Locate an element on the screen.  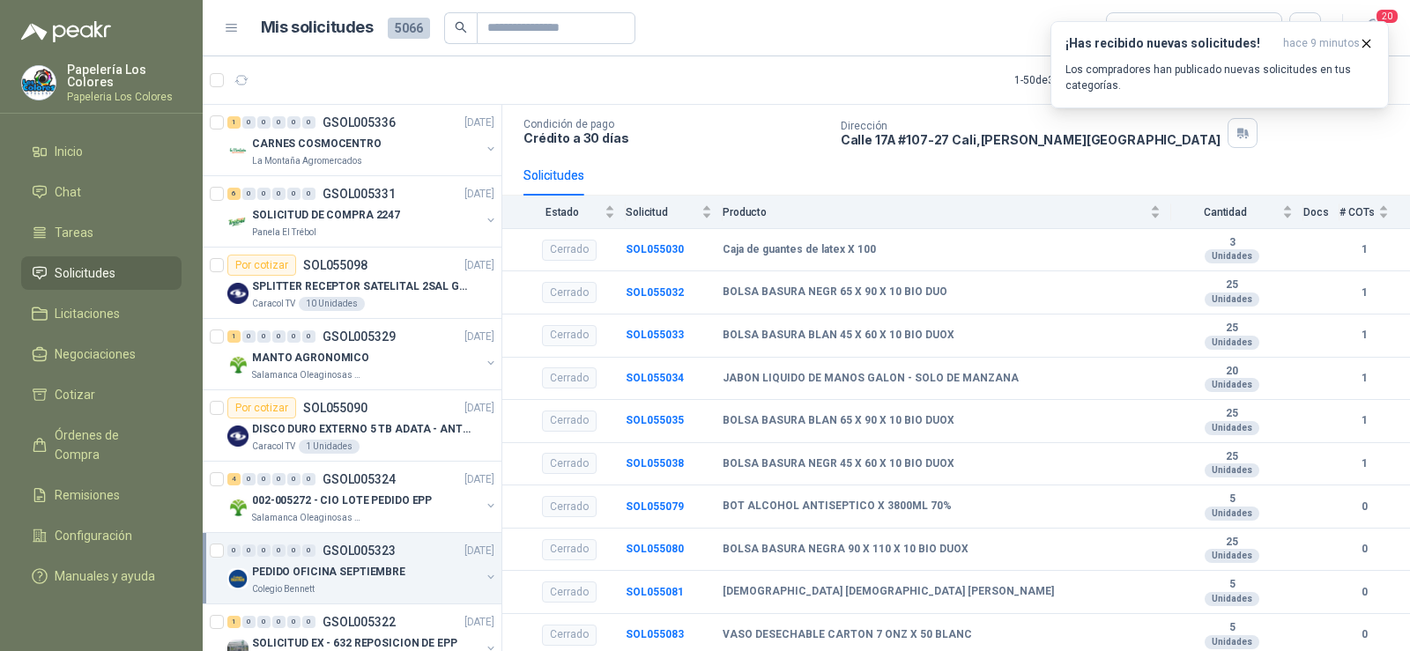
span: Licitaciones is located at coordinates (87, 314).